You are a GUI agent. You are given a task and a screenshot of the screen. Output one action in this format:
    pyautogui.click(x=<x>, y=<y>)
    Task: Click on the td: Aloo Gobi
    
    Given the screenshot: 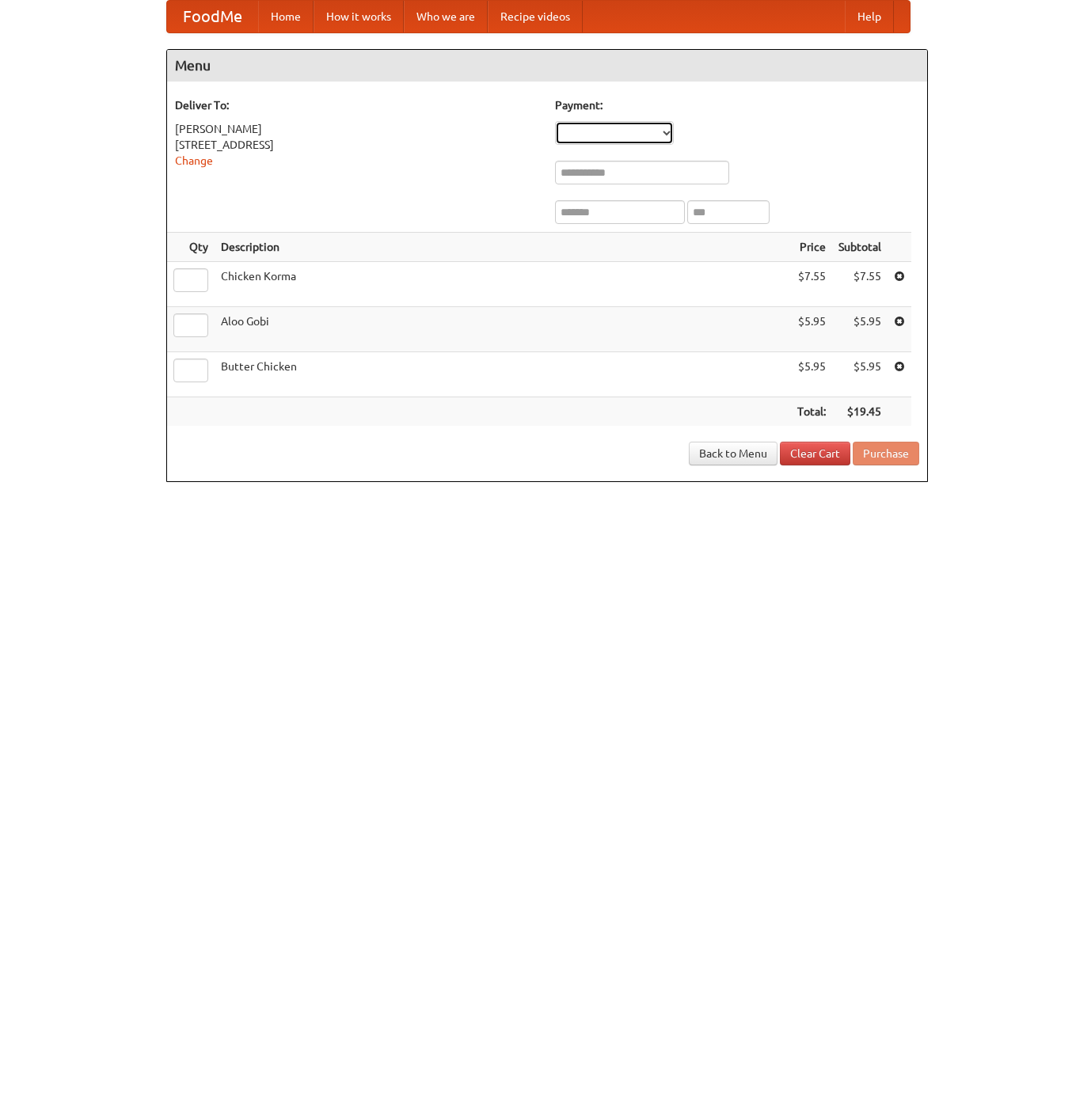 What is the action you would take?
    pyautogui.click(x=503, y=329)
    